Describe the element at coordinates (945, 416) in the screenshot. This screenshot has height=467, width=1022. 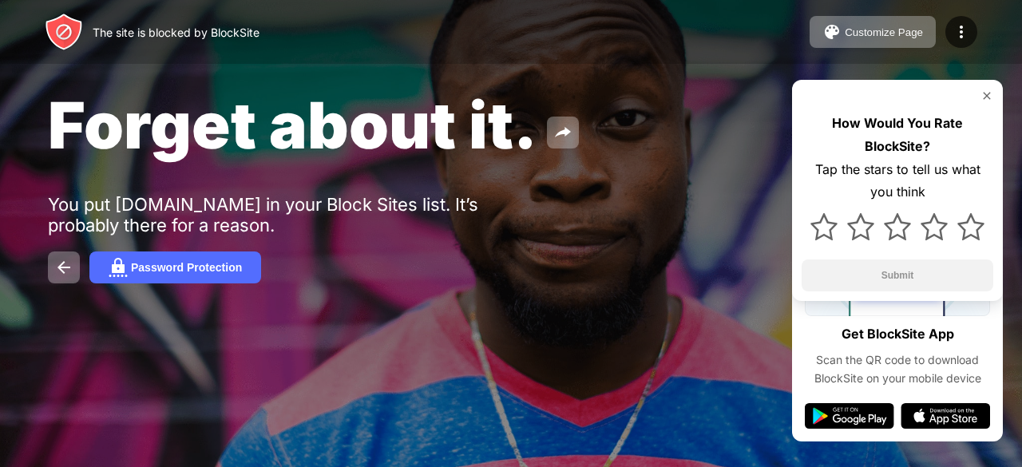
I see `img: app-store.svg` at that location.